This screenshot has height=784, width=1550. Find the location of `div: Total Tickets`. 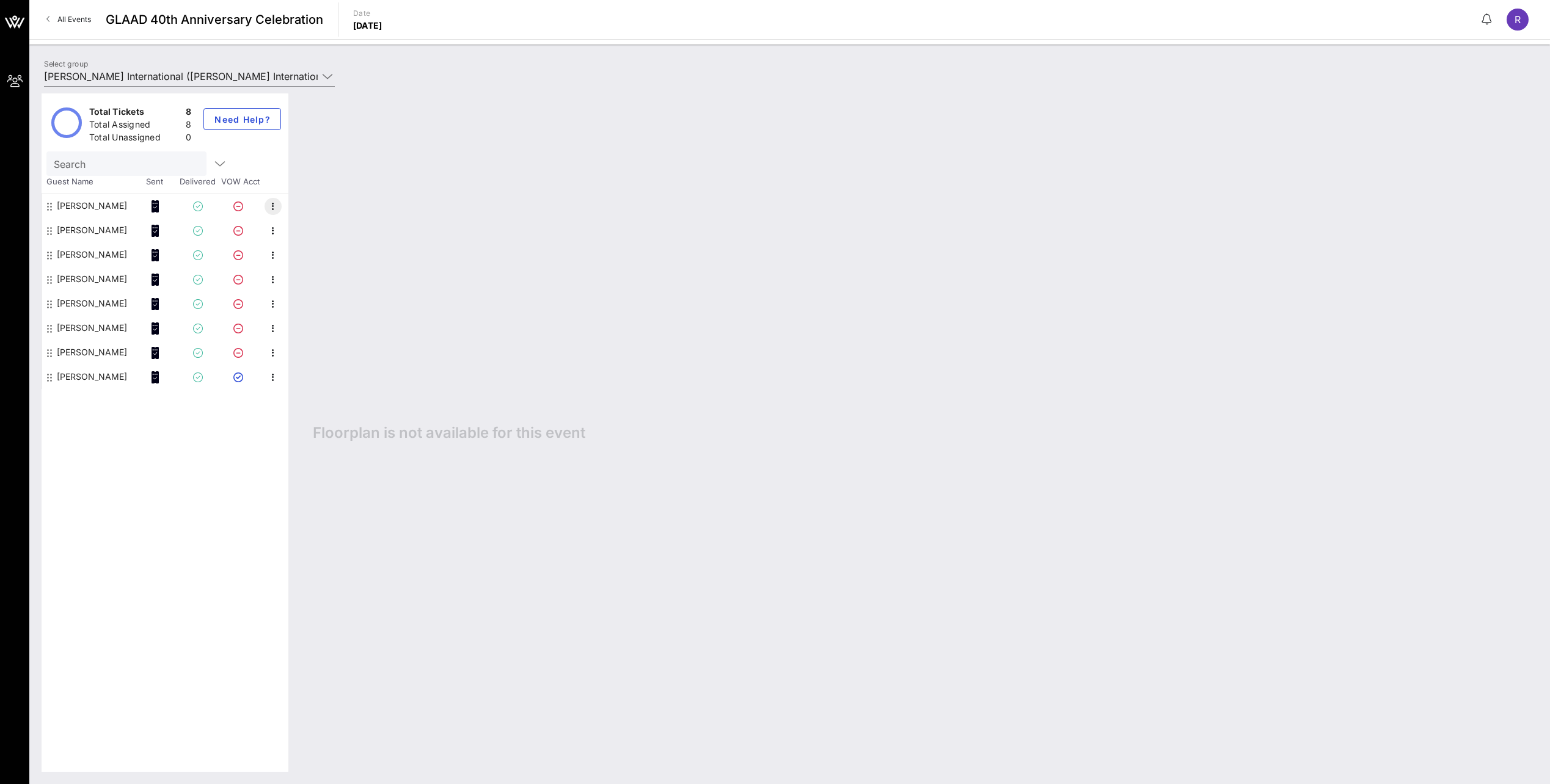

div: Total Tickets is located at coordinates (135, 113).